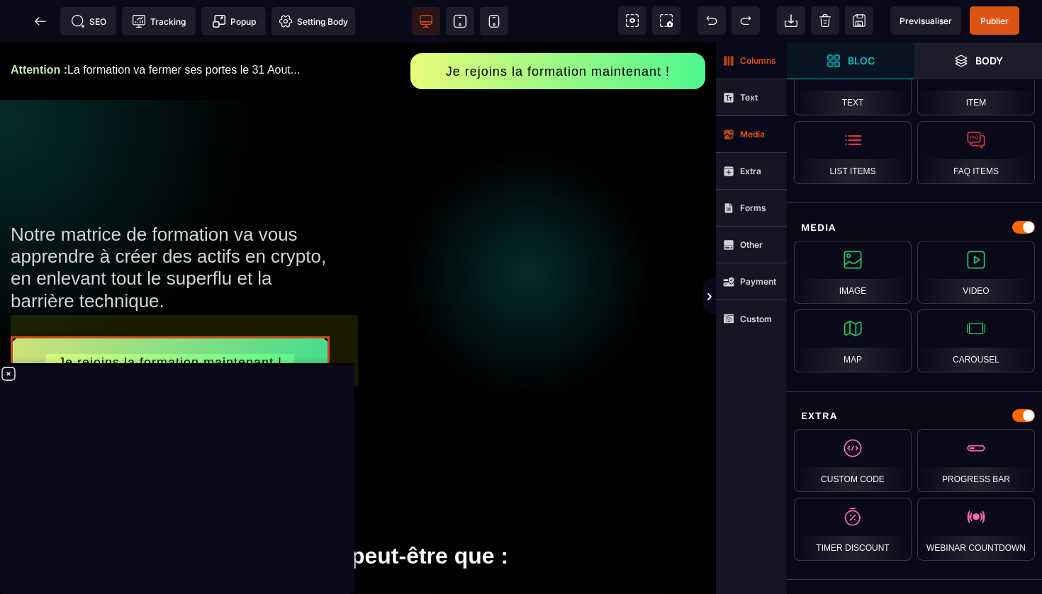  Describe the element at coordinates (313, 21) in the screenshot. I see `span: Setting Body` at that location.